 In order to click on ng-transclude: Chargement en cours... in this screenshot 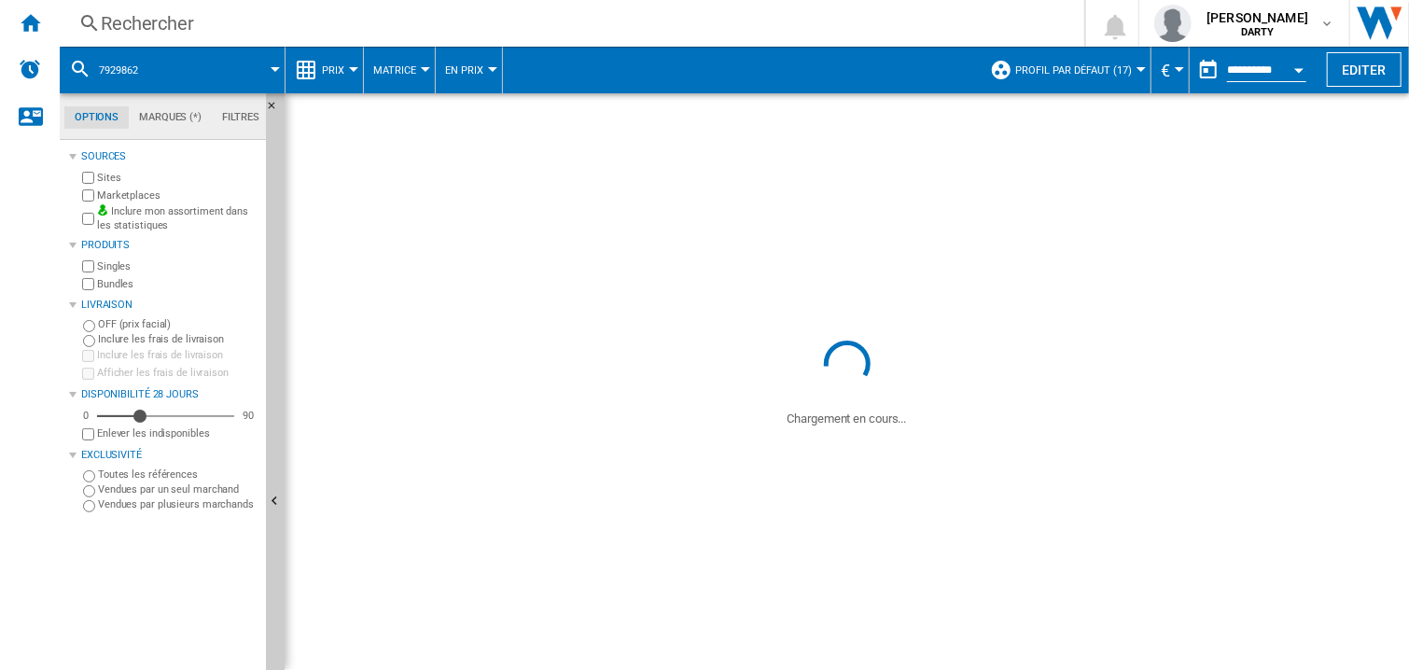, I will do `click(848, 418)`.